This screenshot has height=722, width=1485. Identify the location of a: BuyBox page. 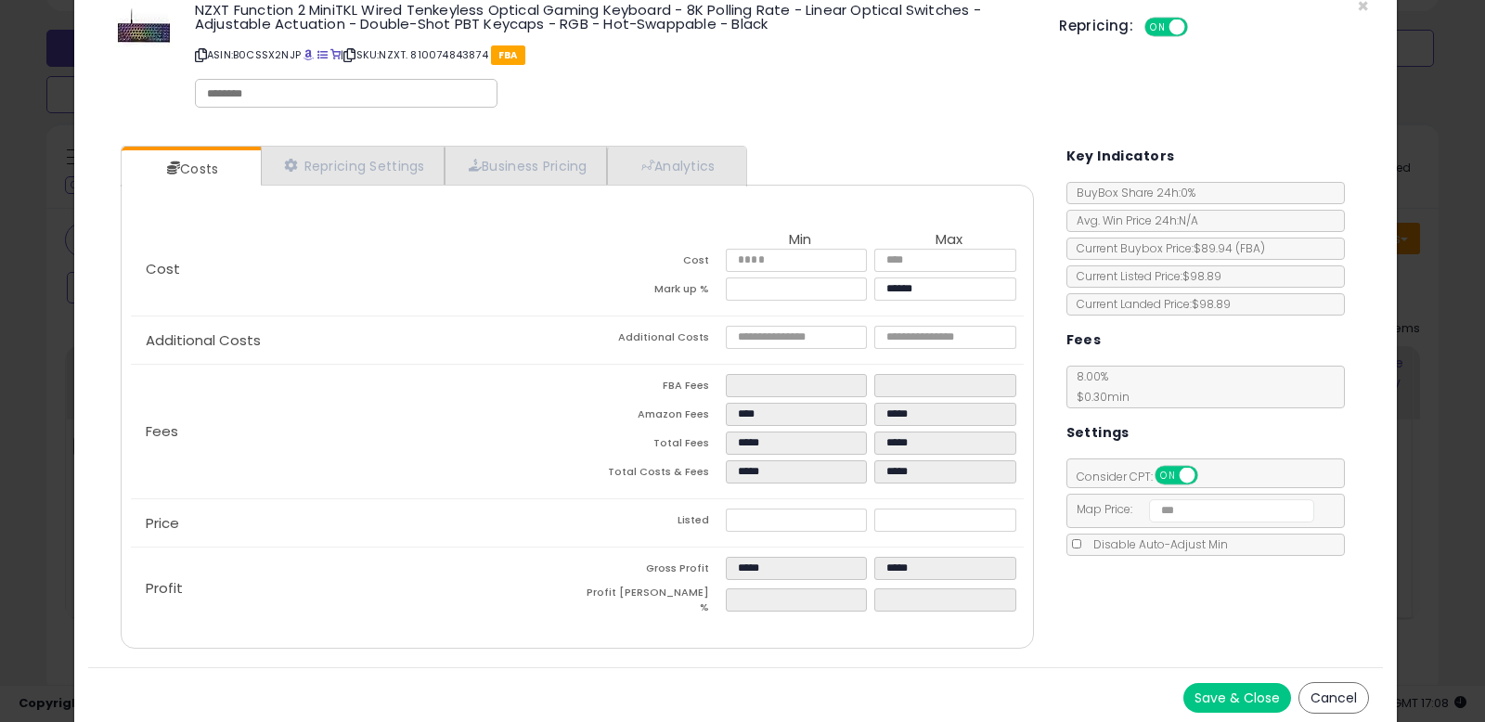
(308, 55).